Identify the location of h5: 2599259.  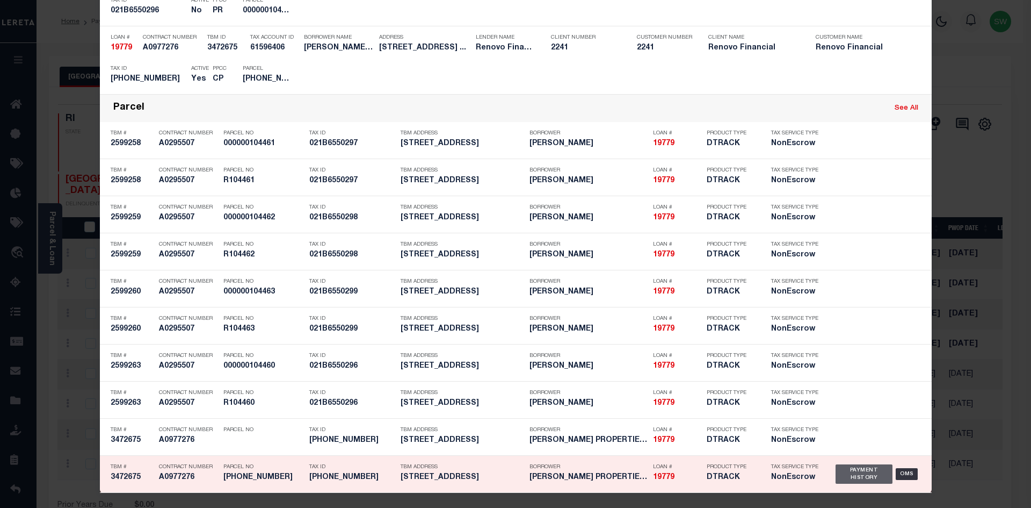
(132, 218).